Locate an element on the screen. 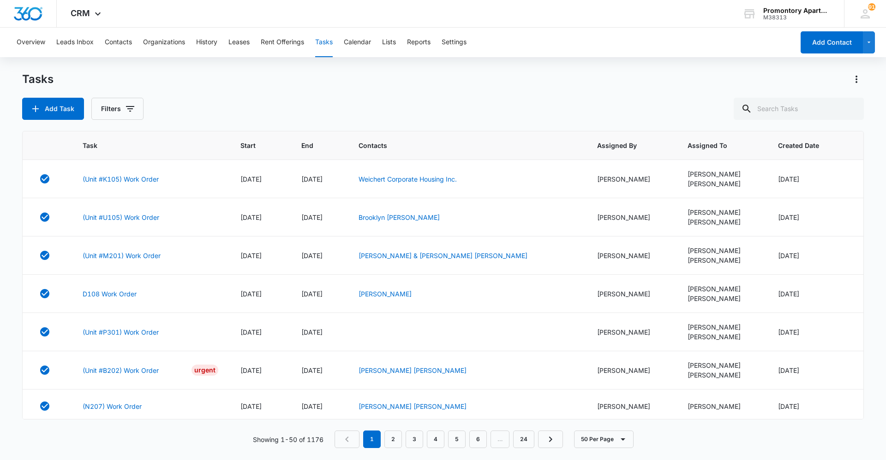 This screenshot has height=460, width=886. span: Task is located at coordinates (144, 145).